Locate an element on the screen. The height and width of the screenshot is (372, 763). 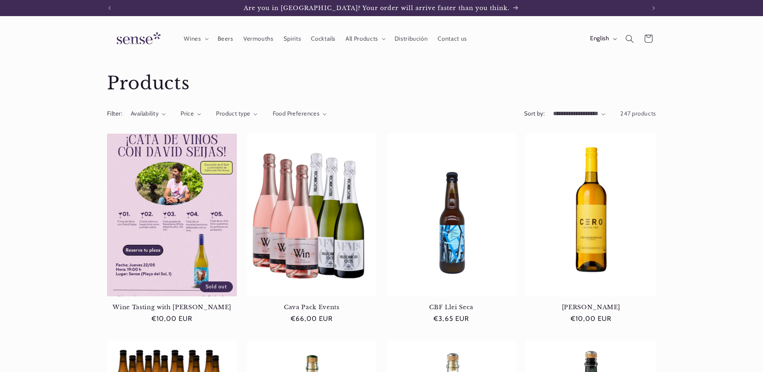
span: Cocktails is located at coordinates (323, 39).